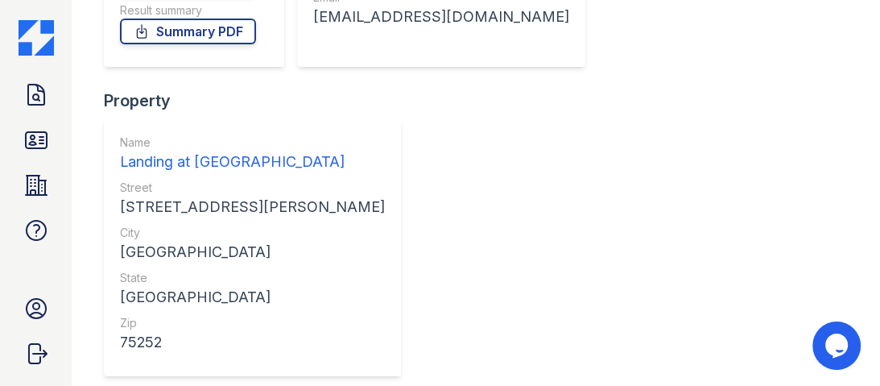 The image size is (880, 386). I want to click on div: Property, so click(258, 101).